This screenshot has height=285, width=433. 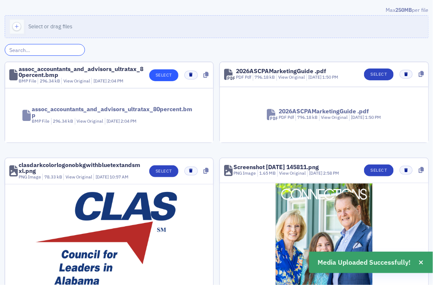 I want to click on span: Media Uploaded Successfully!, so click(x=365, y=263).